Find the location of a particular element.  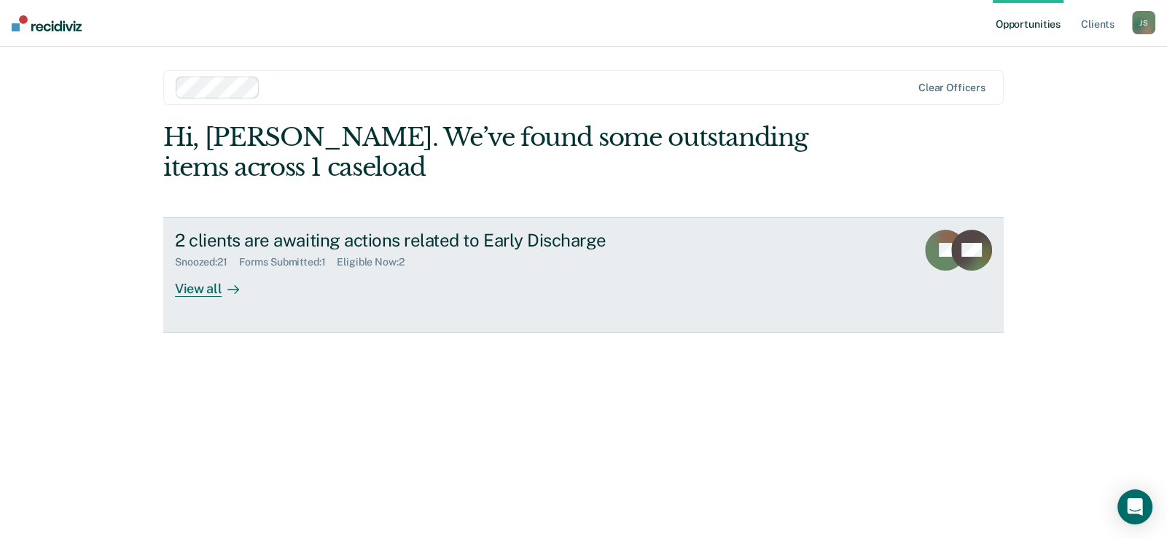

div: Open Intercom Messenger is located at coordinates (1135, 507).